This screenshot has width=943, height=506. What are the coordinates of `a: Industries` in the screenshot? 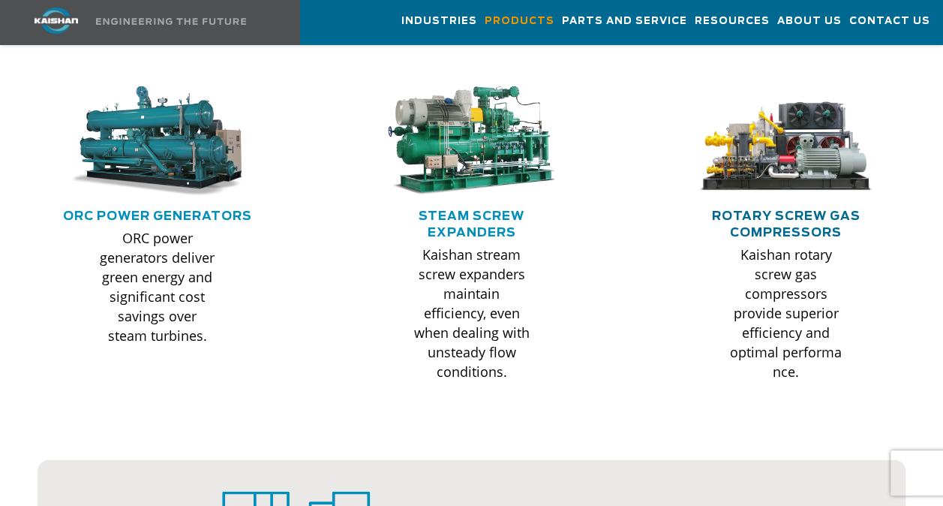 It's located at (439, 21).